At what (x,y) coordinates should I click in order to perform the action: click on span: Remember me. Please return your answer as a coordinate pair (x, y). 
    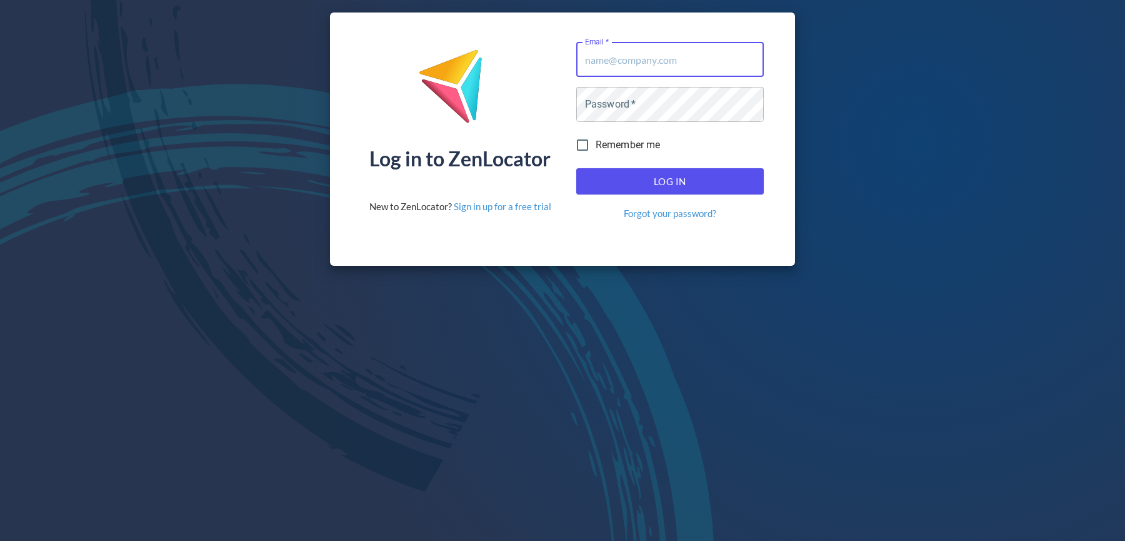
    Looking at the image, I should click on (628, 145).